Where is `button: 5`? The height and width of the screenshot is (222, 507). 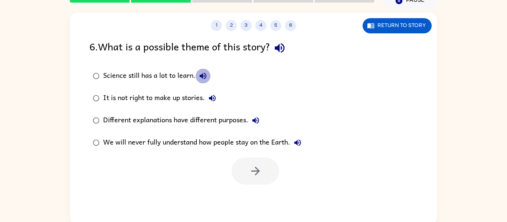
button: 5 is located at coordinates (276, 26).